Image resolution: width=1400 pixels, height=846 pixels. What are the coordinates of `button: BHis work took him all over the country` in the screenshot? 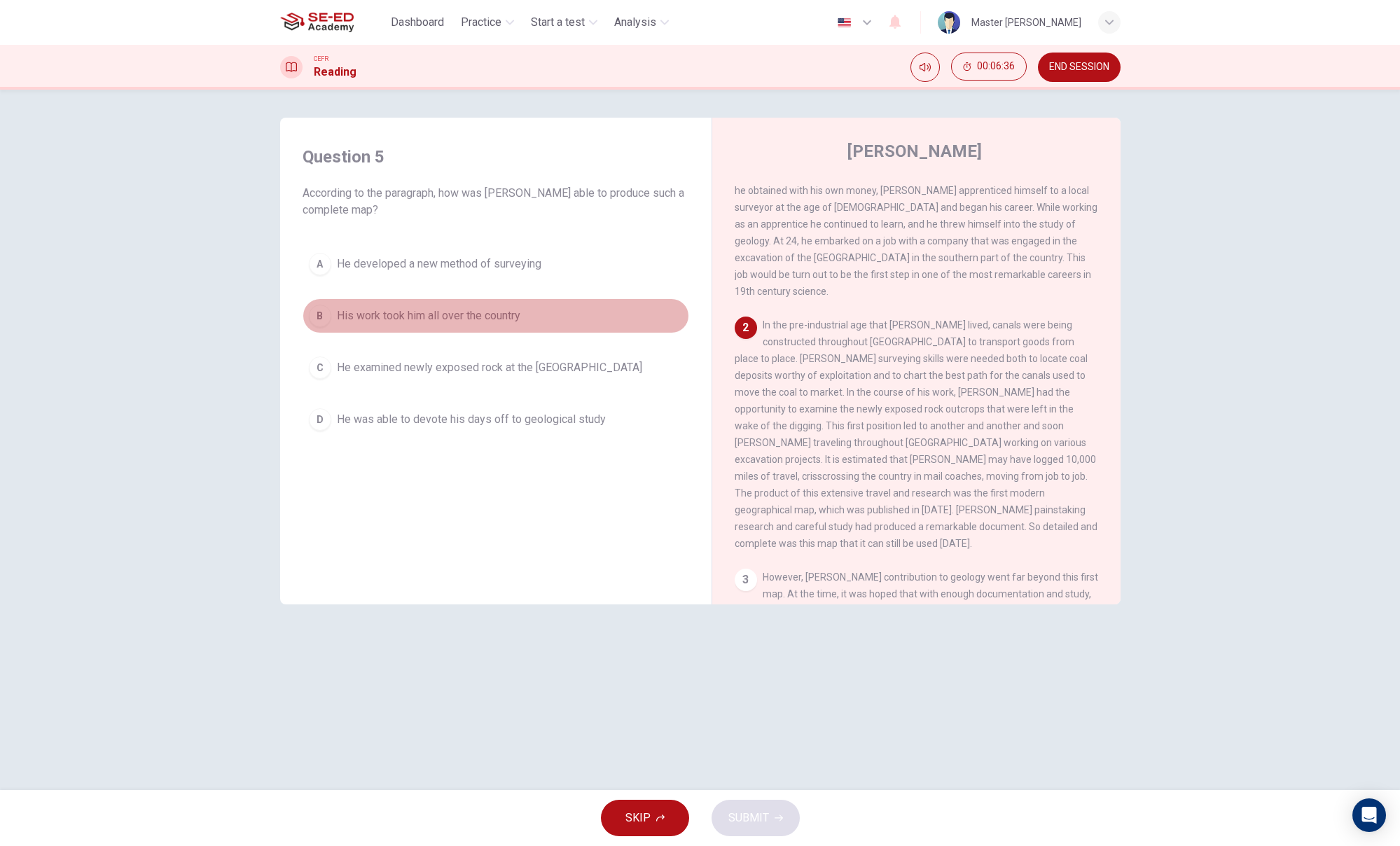 It's located at (496, 316).